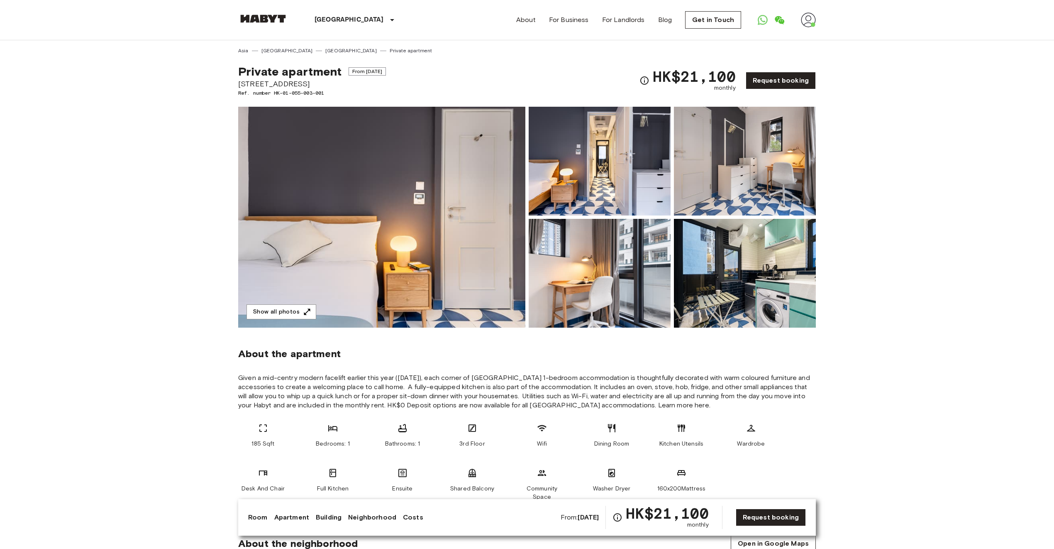 The image size is (1054, 549). Describe the element at coordinates (372, 517) in the screenshot. I see `a: Neighborhood` at that location.